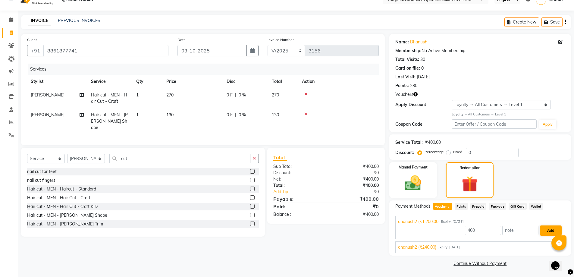  What do you see at coordinates (443, 206) in the screenshot?
I see `span: Voucher` at bounding box center [443, 206].